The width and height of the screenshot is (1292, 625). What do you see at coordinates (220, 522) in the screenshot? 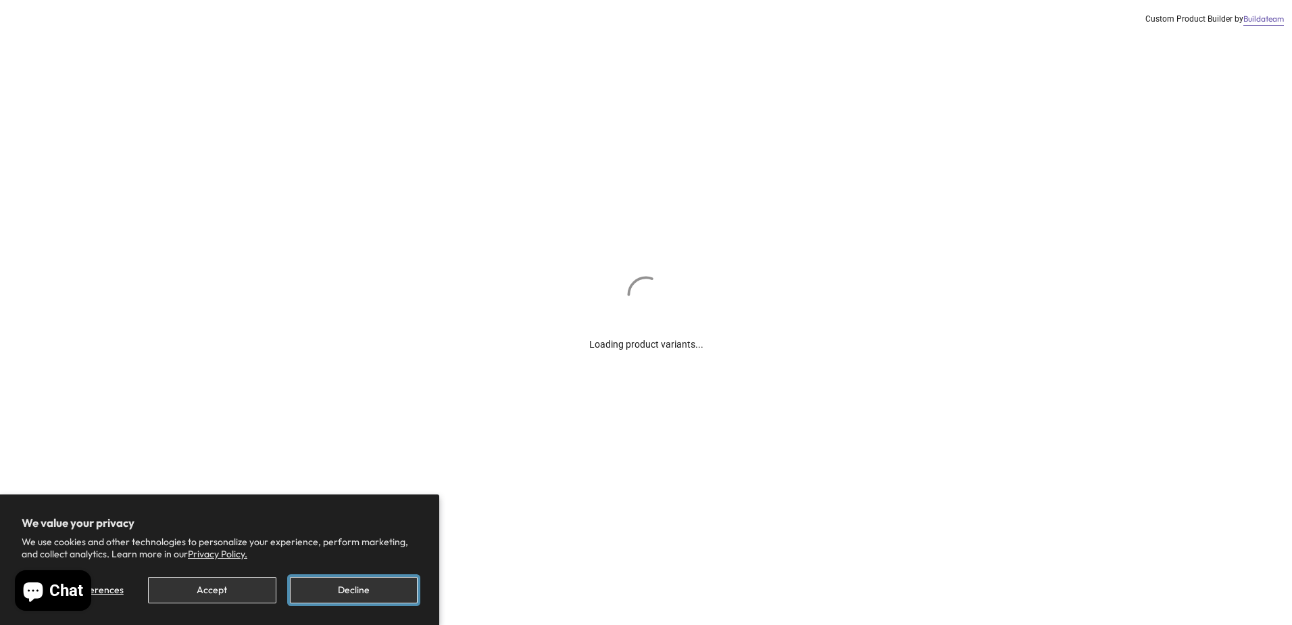
I see `h2: We value your privacy` at bounding box center [220, 522].